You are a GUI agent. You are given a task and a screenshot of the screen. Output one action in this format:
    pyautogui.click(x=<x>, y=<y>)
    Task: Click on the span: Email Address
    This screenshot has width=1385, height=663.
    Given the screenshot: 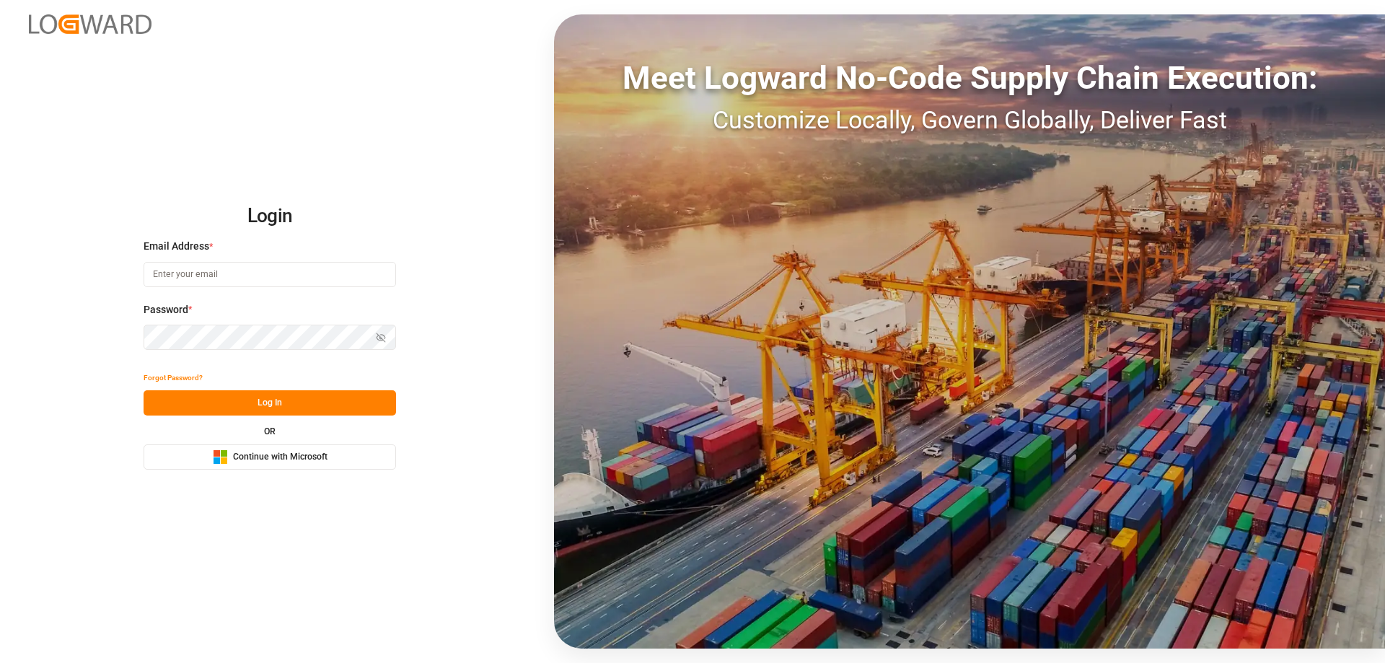 What is the action you would take?
    pyautogui.click(x=176, y=246)
    